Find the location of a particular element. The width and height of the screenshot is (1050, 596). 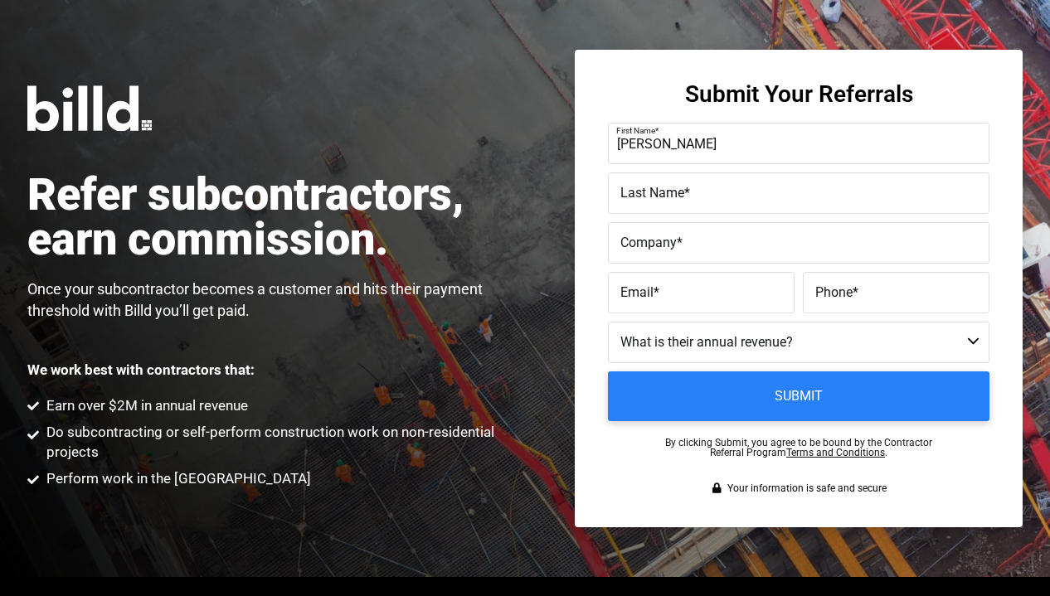

span: Email is located at coordinates (637, 292).